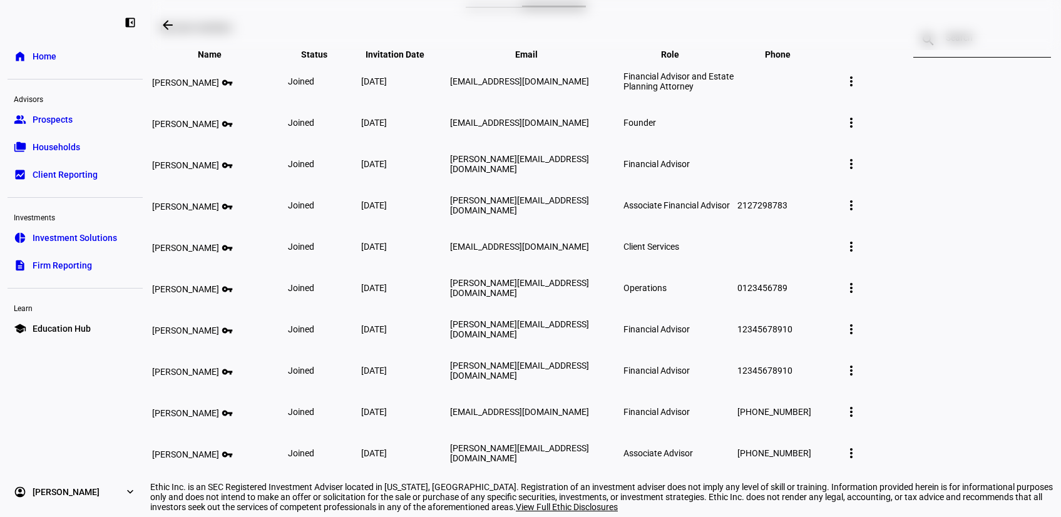 This screenshot has width=1061, height=517. What do you see at coordinates (679, 54) in the screenshot?
I see `span: Role` at bounding box center [679, 54].